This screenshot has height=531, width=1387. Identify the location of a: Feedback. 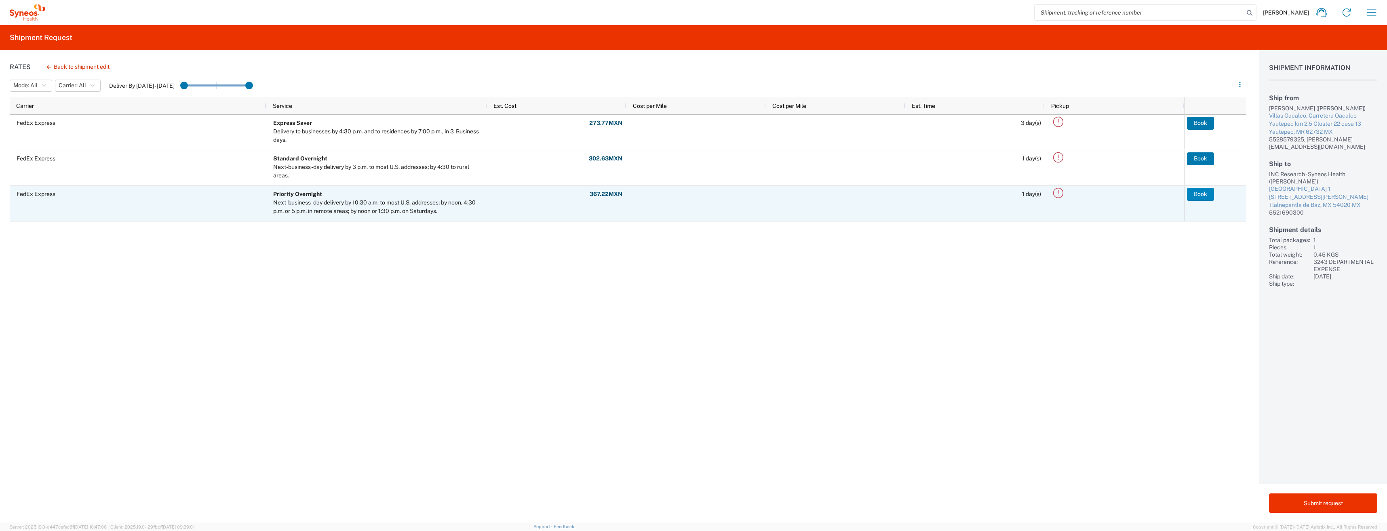
(564, 526).